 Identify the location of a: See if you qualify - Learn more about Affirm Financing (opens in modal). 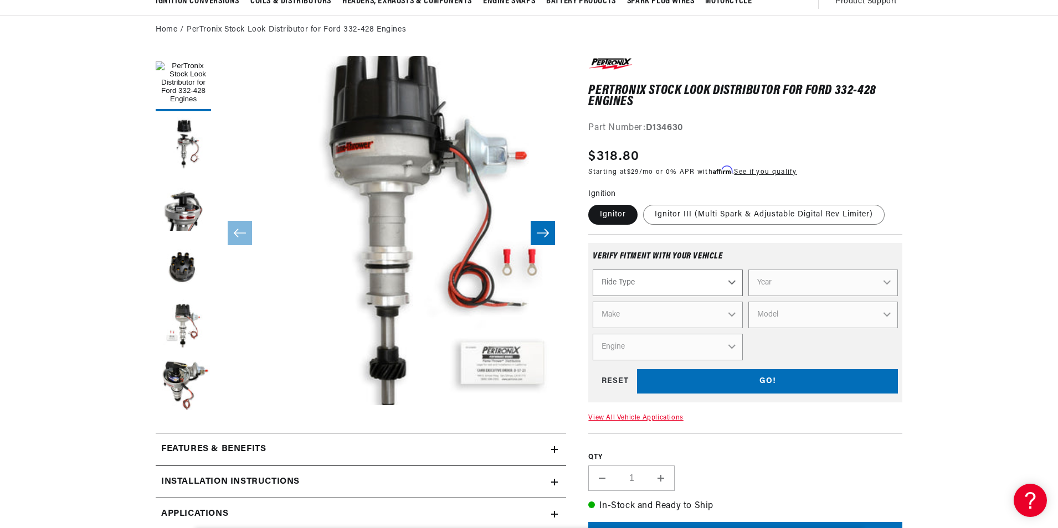
(765, 172).